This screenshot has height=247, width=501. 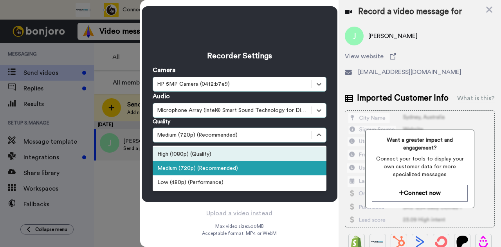 I want to click on span: Want a greater impact and engagement?, so click(x=420, y=144).